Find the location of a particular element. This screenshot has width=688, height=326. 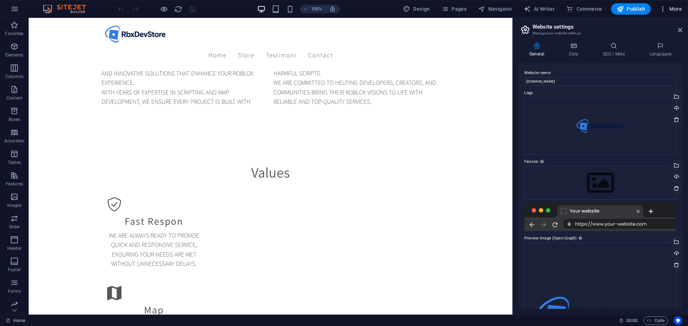

input: Name... is located at coordinates (600, 82).